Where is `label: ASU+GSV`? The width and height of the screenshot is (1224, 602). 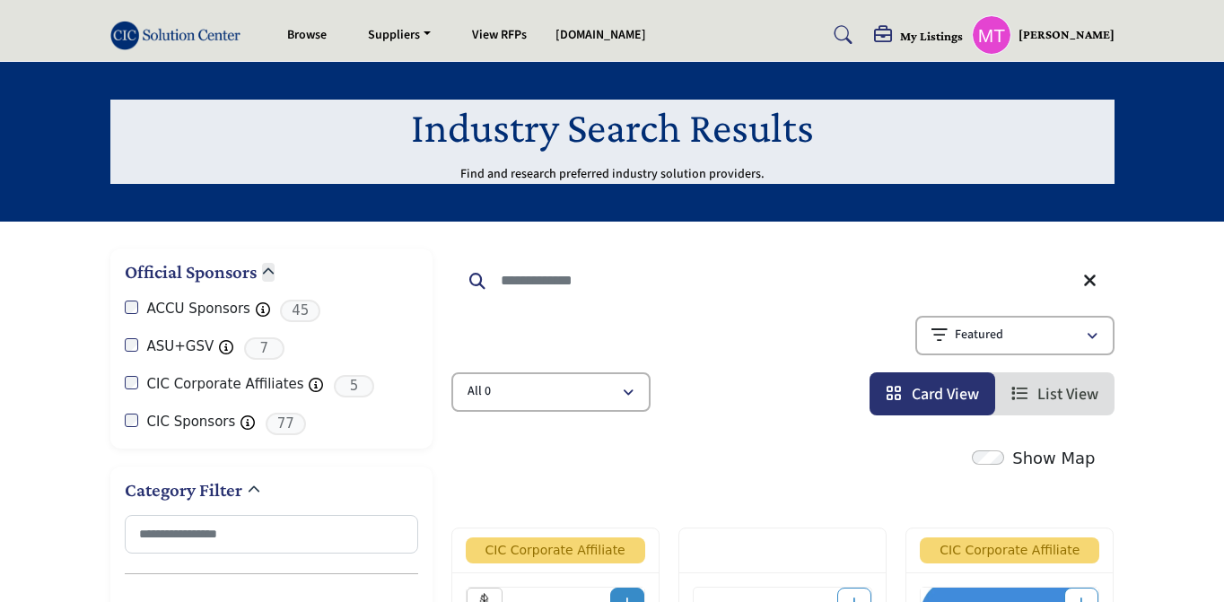 label: ASU+GSV is located at coordinates (180, 346).